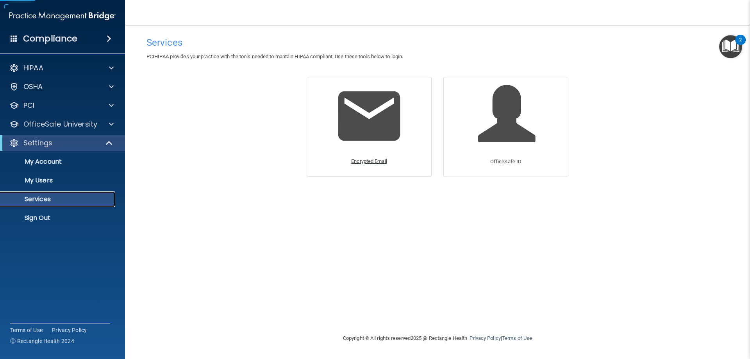  What do you see at coordinates (61, 124) in the screenshot?
I see `a: OfficeSafe University` at bounding box center [61, 124].